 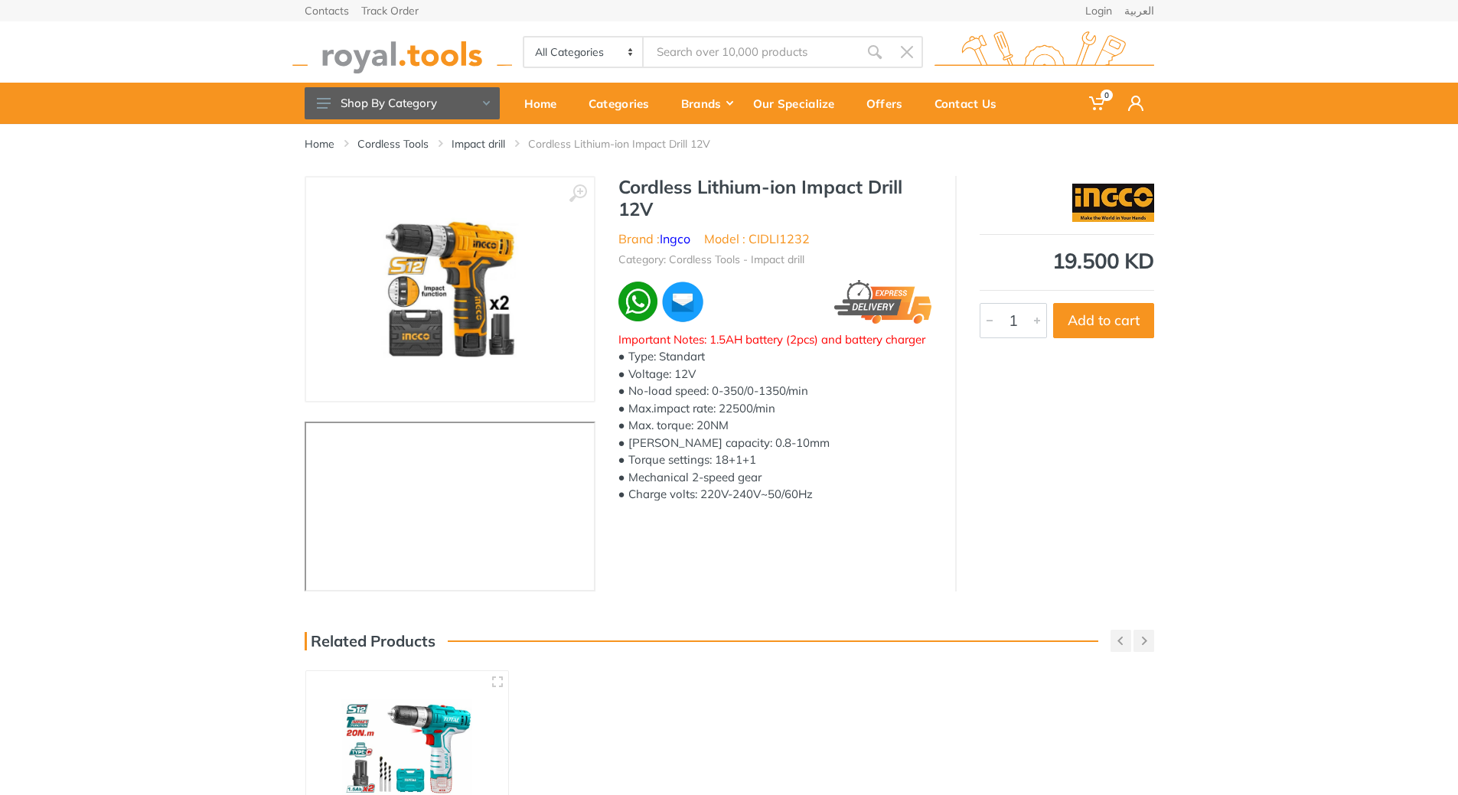 What do you see at coordinates (393, 144) in the screenshot?
I see `a: Cordless Tools` at bounding box center [393, 144].